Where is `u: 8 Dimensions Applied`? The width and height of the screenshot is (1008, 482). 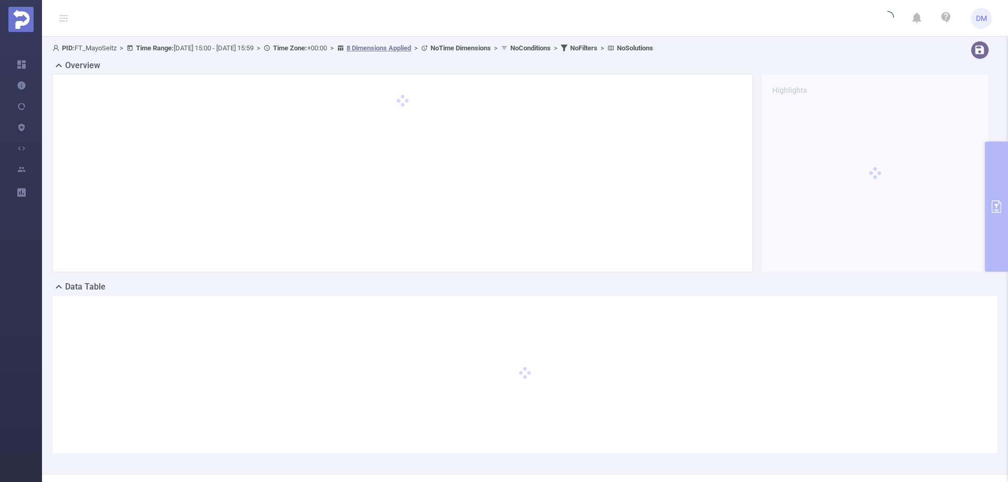
u: 8 Dimensions Applied is located at coordinates (378, 48).